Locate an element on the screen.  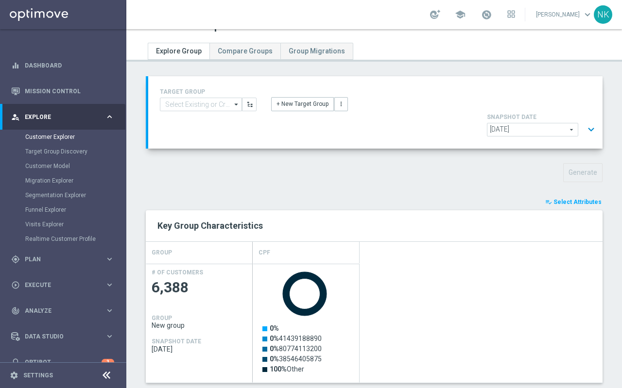
div: Analyze is located at coordinates (58, 311).